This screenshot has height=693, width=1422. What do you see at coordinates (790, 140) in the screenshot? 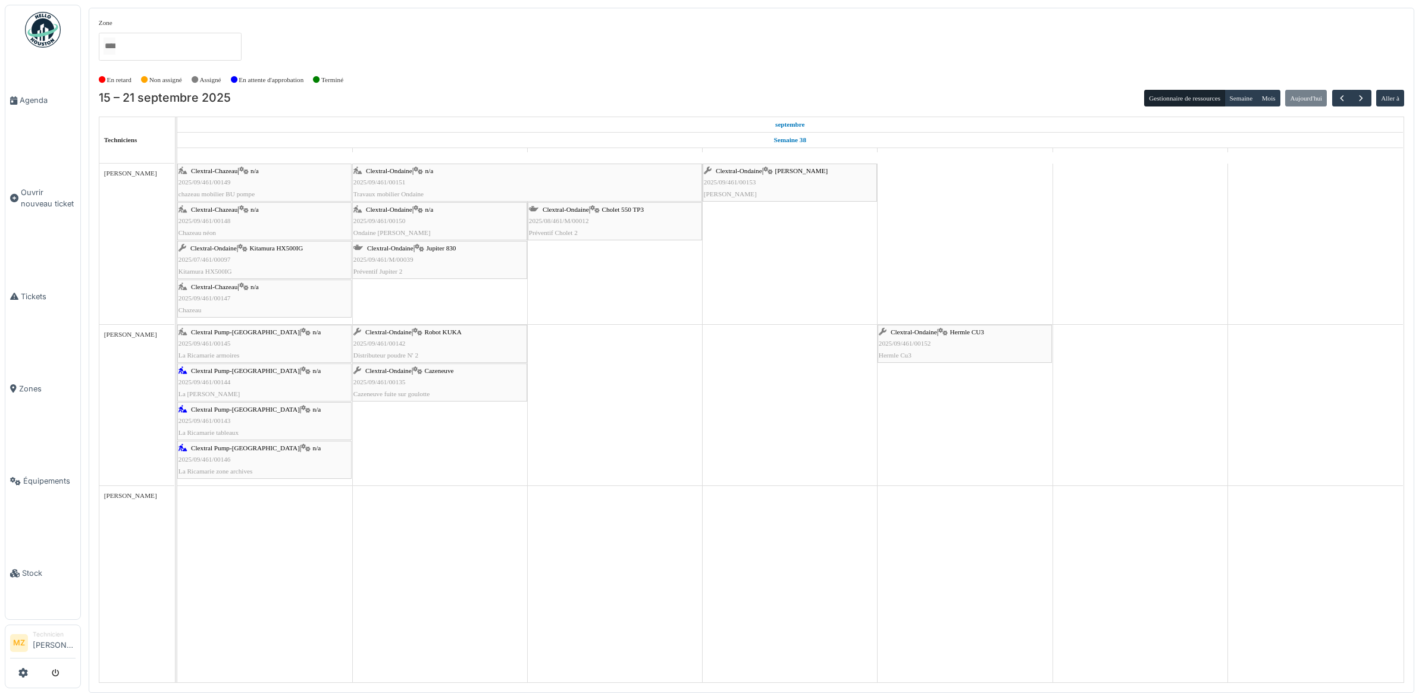
I see `a: Semaine 38` at bounding box center [790, 140].